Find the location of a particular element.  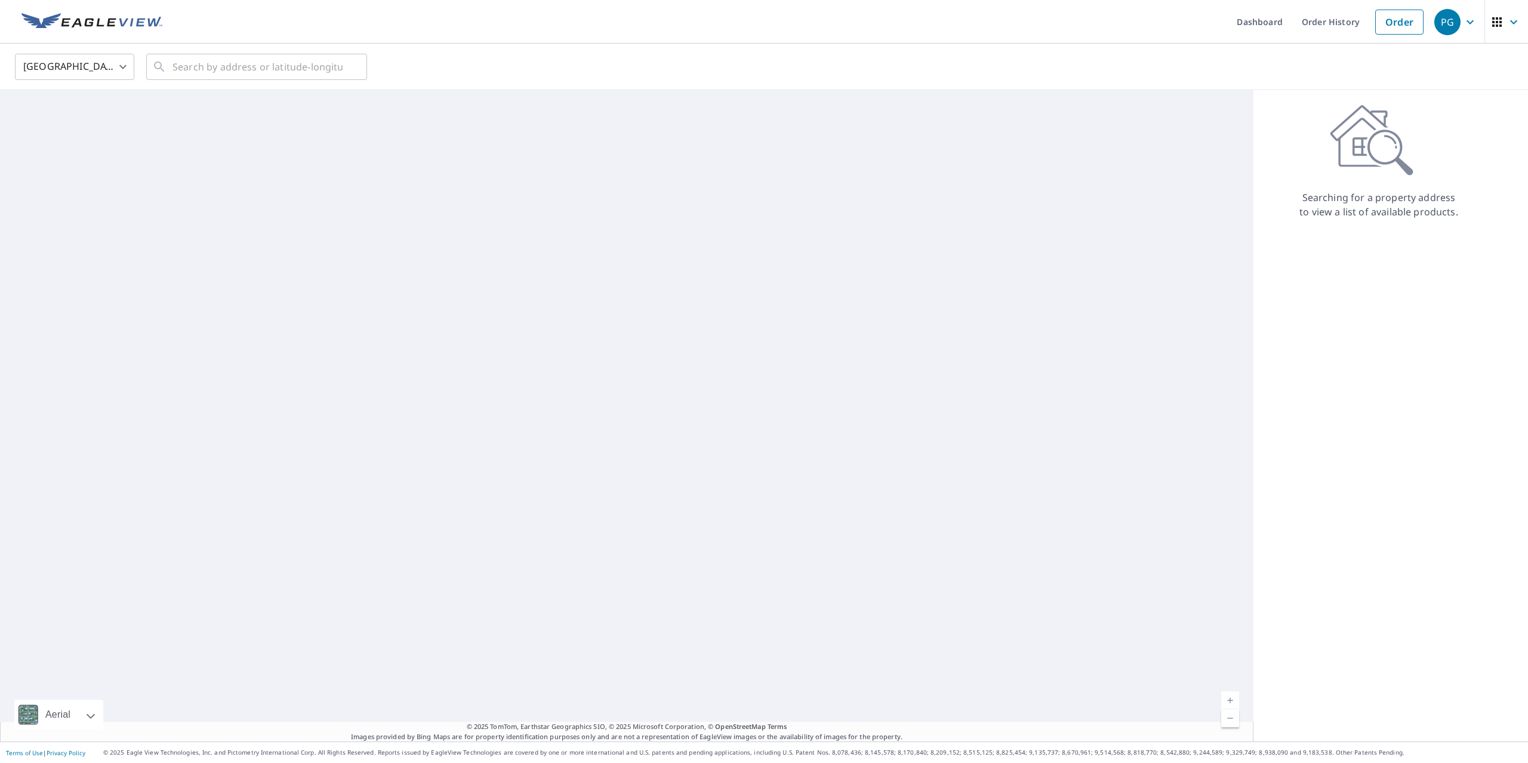

a: Terms of Use is located at coordinates (24, 753).